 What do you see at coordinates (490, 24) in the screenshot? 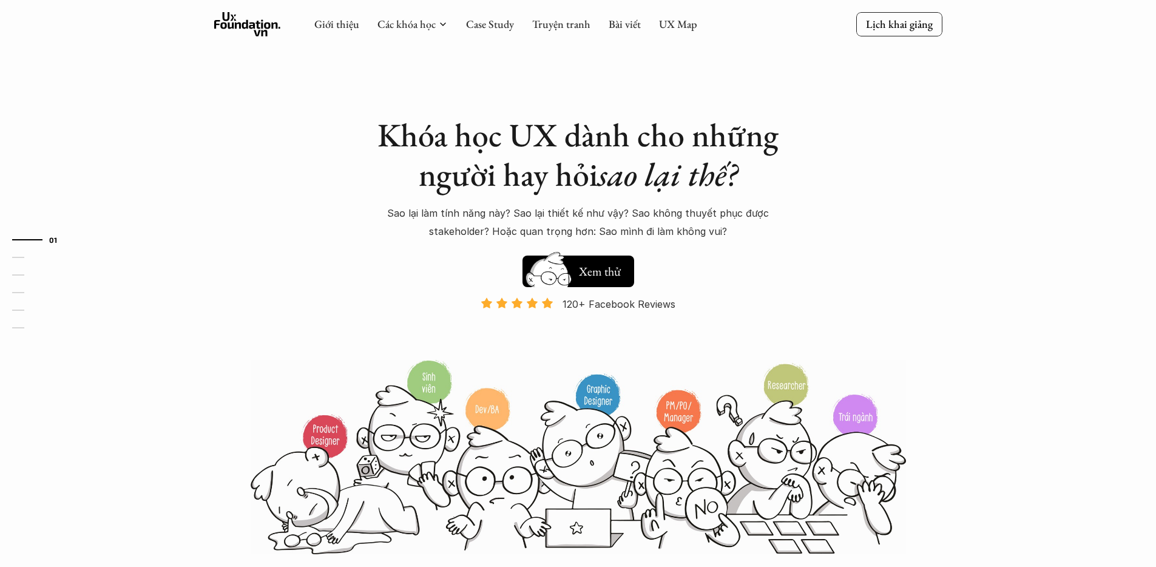
I see `a: Case Study` at bounding box center [490, 24].